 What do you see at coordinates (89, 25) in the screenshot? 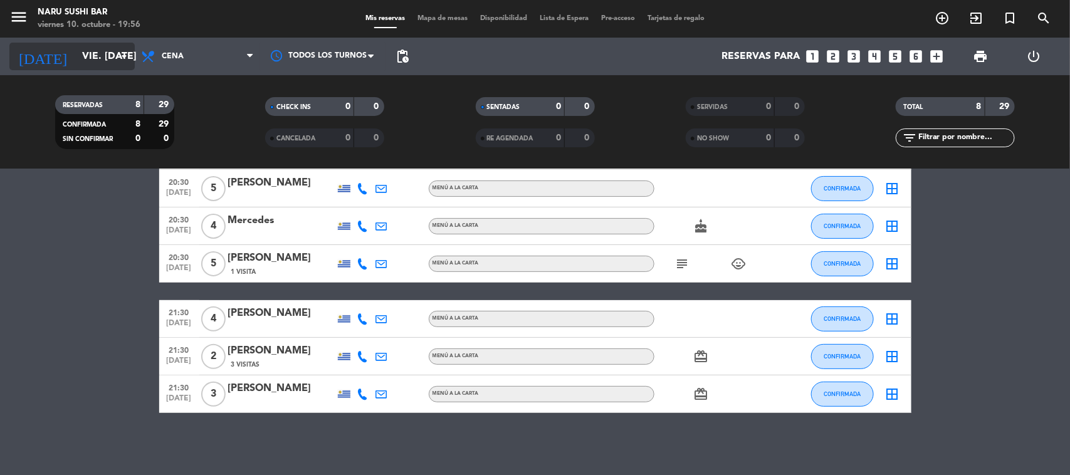
I see `div: viernes 10. octubre - 19:56` at bounding box center [89, 25].